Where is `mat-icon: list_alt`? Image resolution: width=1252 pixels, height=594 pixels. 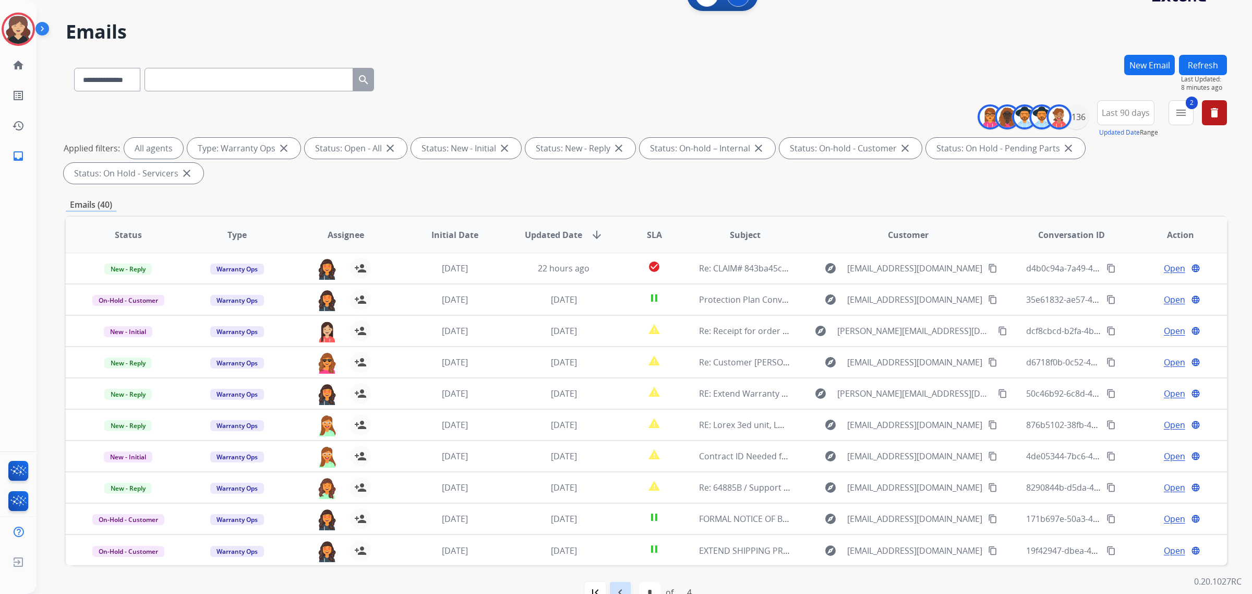
mat-icon: list_alt is located at coordinates (18, 95).